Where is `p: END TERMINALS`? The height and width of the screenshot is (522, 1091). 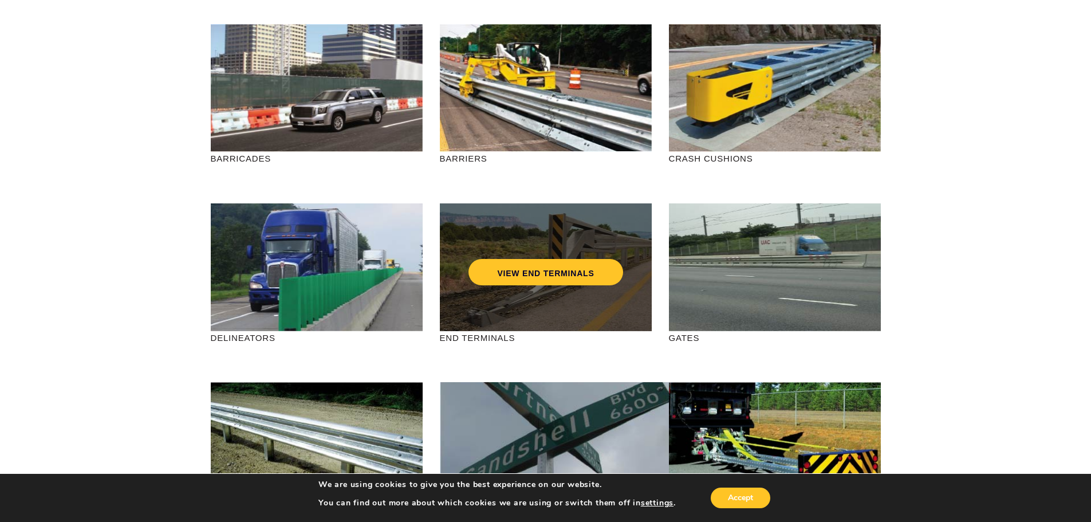 p: END TERMINALS is located at coordinates (546, 337).